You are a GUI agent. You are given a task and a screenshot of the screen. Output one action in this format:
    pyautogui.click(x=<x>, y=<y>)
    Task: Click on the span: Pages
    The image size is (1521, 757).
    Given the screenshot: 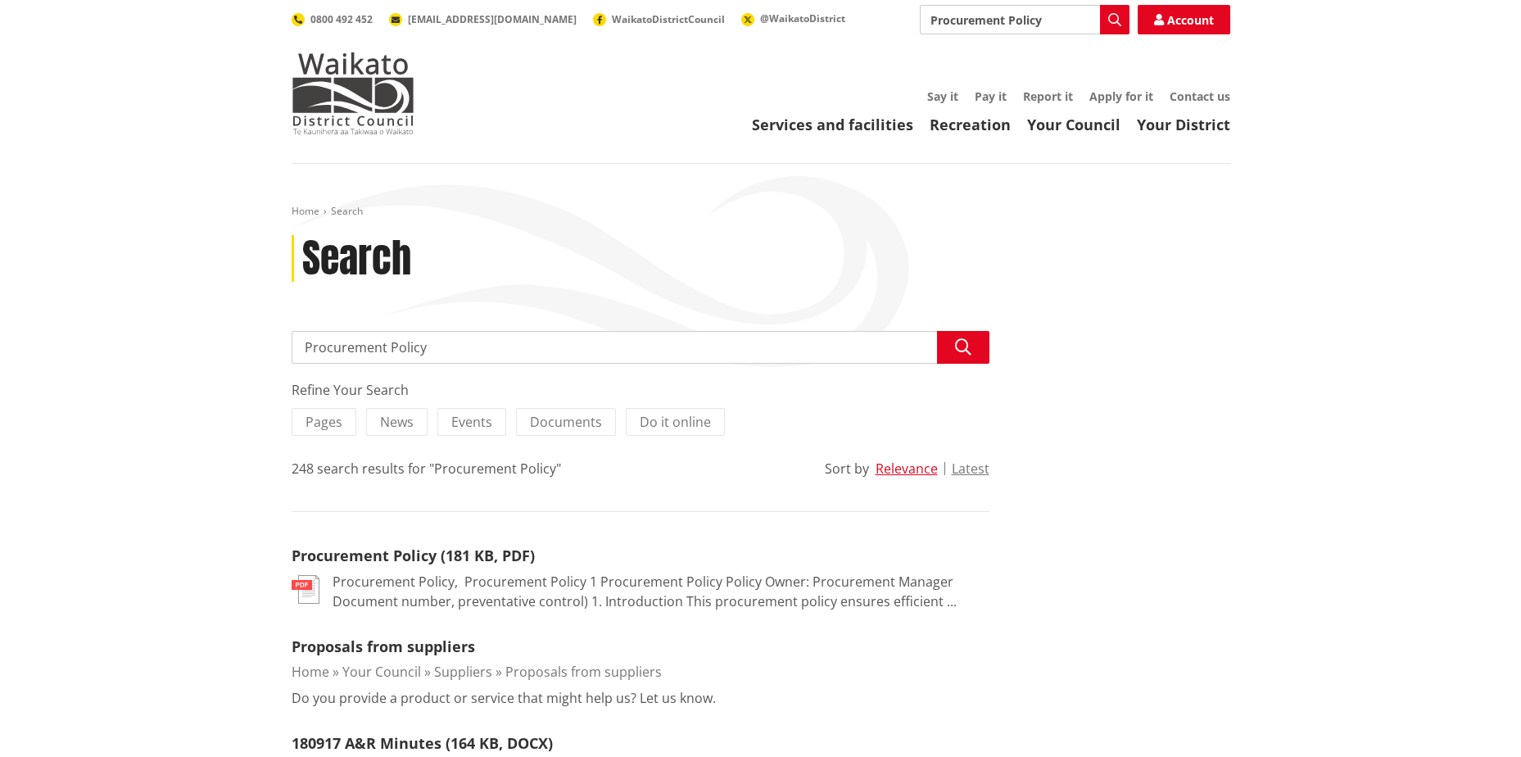 What is the action you would take?
    pyautogui.click(x=324, y=422)
    